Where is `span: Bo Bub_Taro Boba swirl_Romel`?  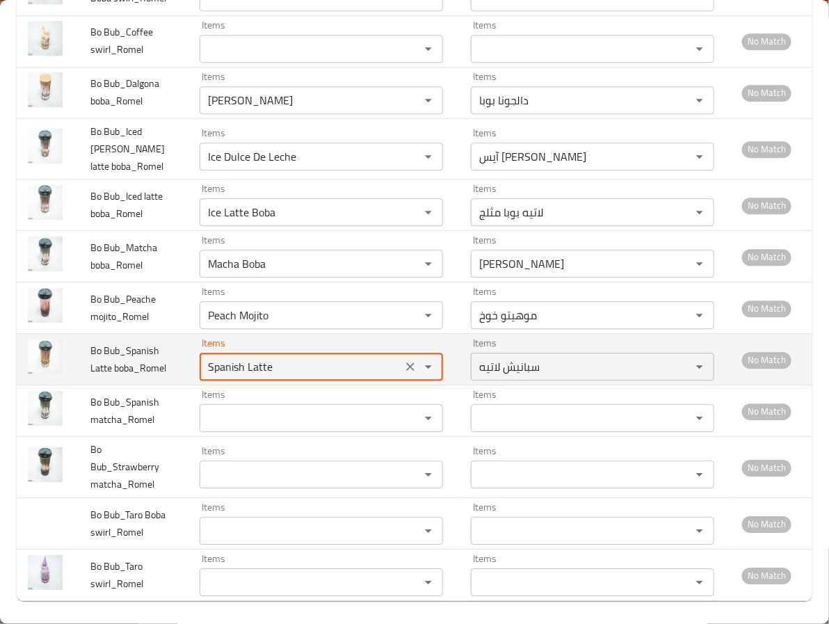
span: Bo Bub_Taro Boba swirl_Romel is located at coordinates (128, 523).